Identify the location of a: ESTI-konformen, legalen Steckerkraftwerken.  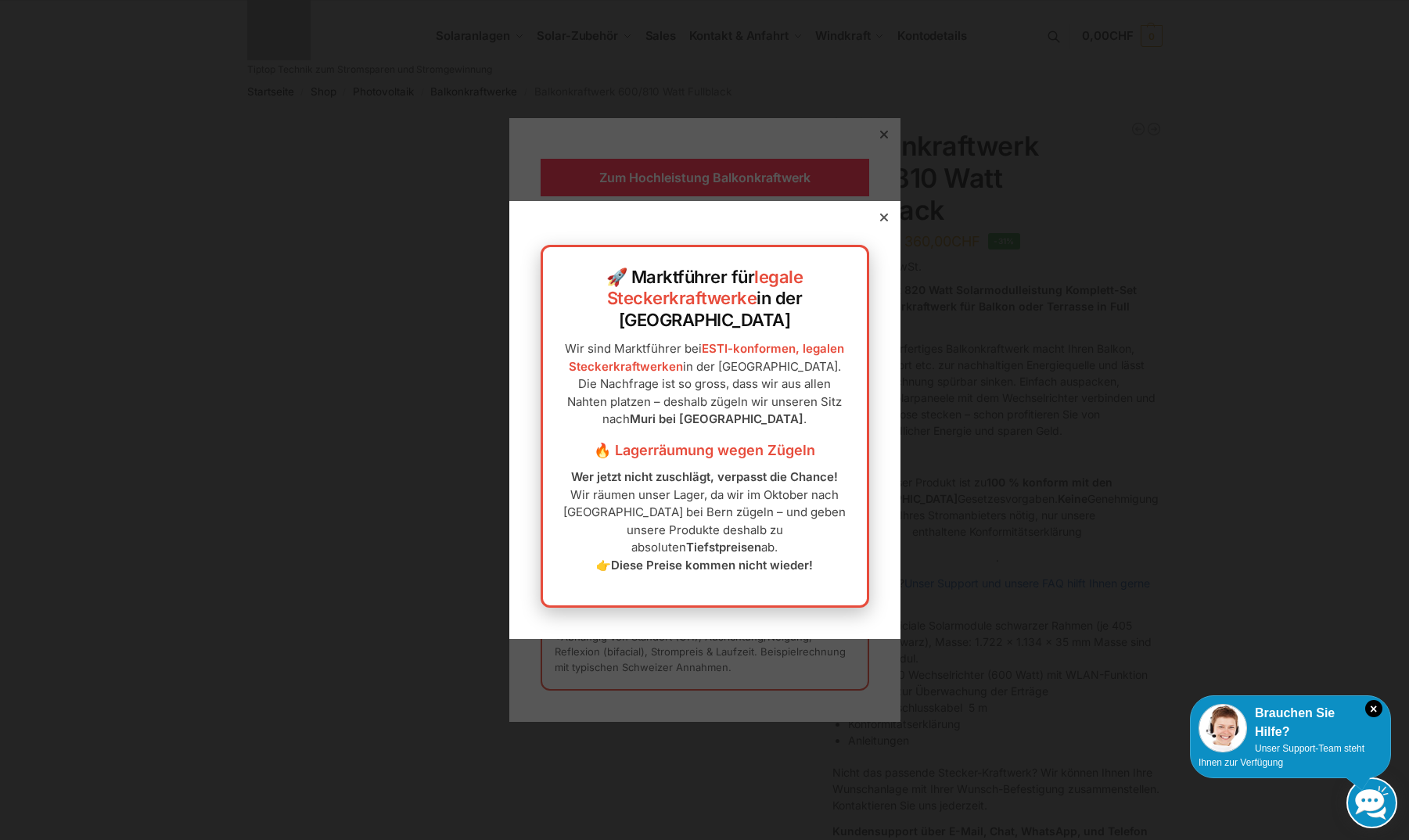
(706, 358).